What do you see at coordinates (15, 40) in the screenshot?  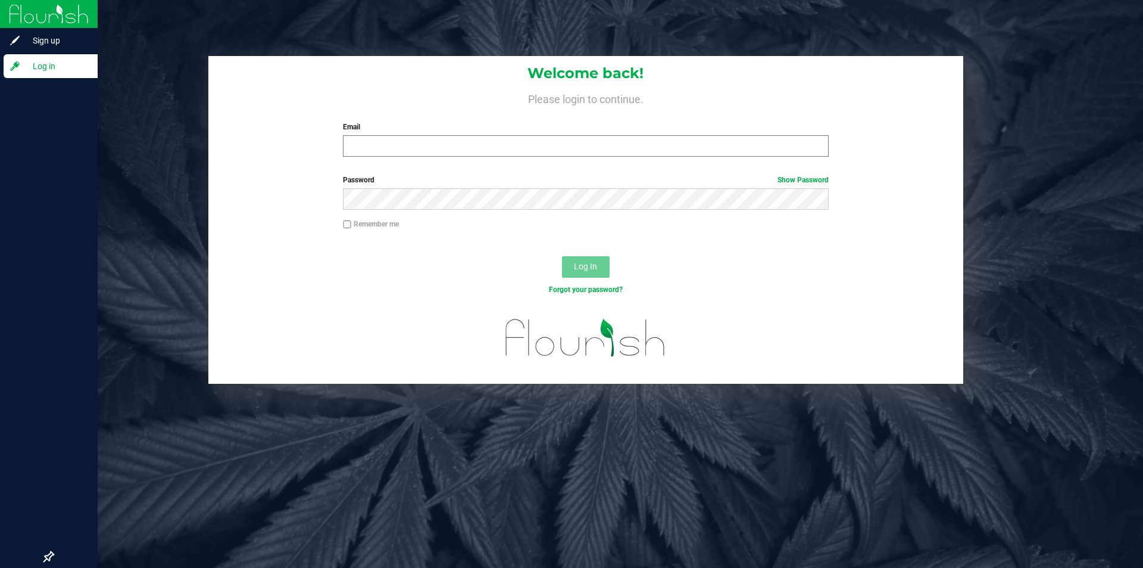 I see `inline-svg: Sign up` at bounding box center [15, 40].